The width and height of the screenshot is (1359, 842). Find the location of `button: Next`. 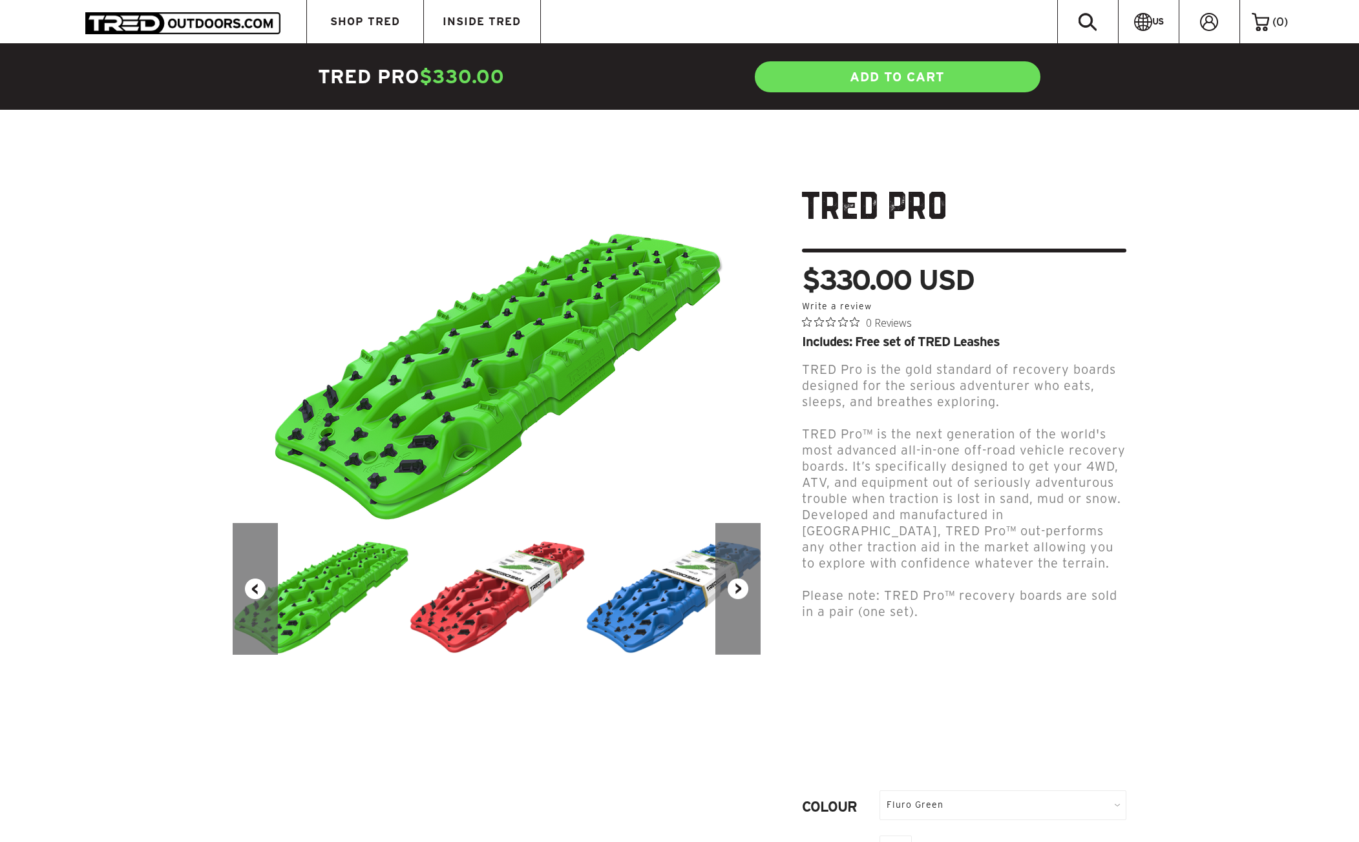

button: Next is located at coordinates (738, 589).